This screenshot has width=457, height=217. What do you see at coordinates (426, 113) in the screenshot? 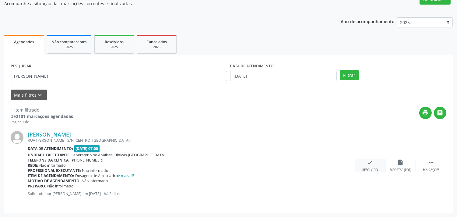
I see `button: print` at bounding box center [426, 113].